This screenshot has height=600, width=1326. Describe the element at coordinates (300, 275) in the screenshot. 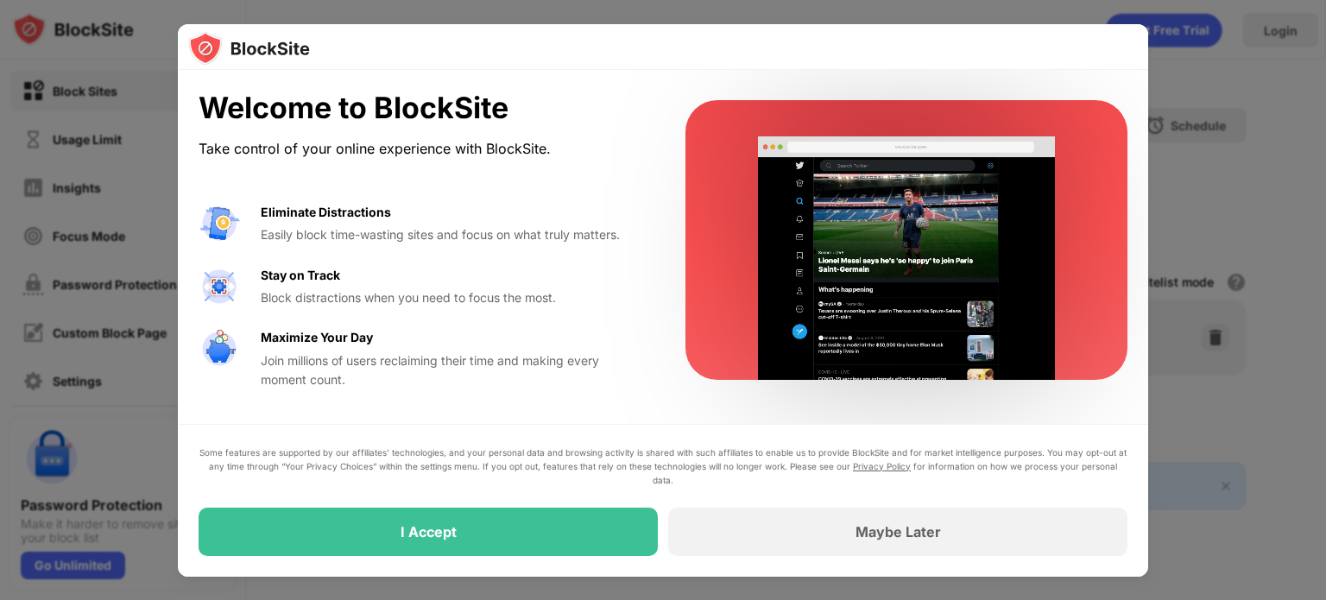

I see `div: Stay on Track` at that location.